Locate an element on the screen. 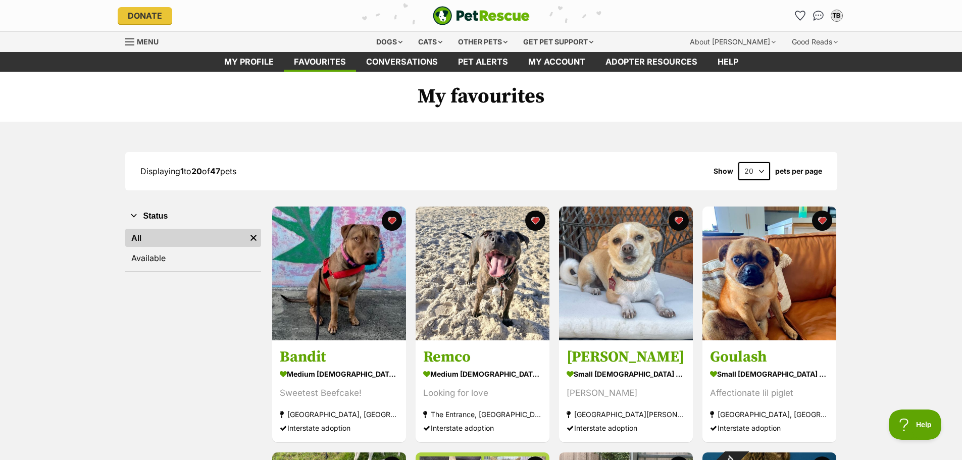 The width and height of the screenshot is (962, 460). img: Remco is located at coordinates (482, 273).